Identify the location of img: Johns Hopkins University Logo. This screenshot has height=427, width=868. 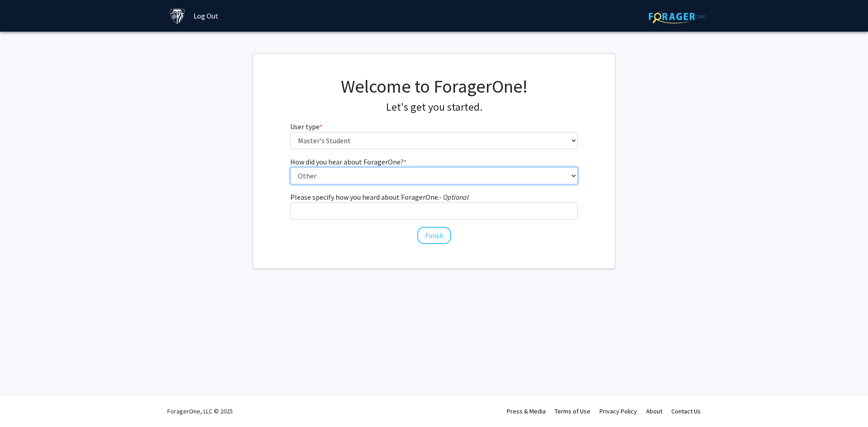
(177, 16).